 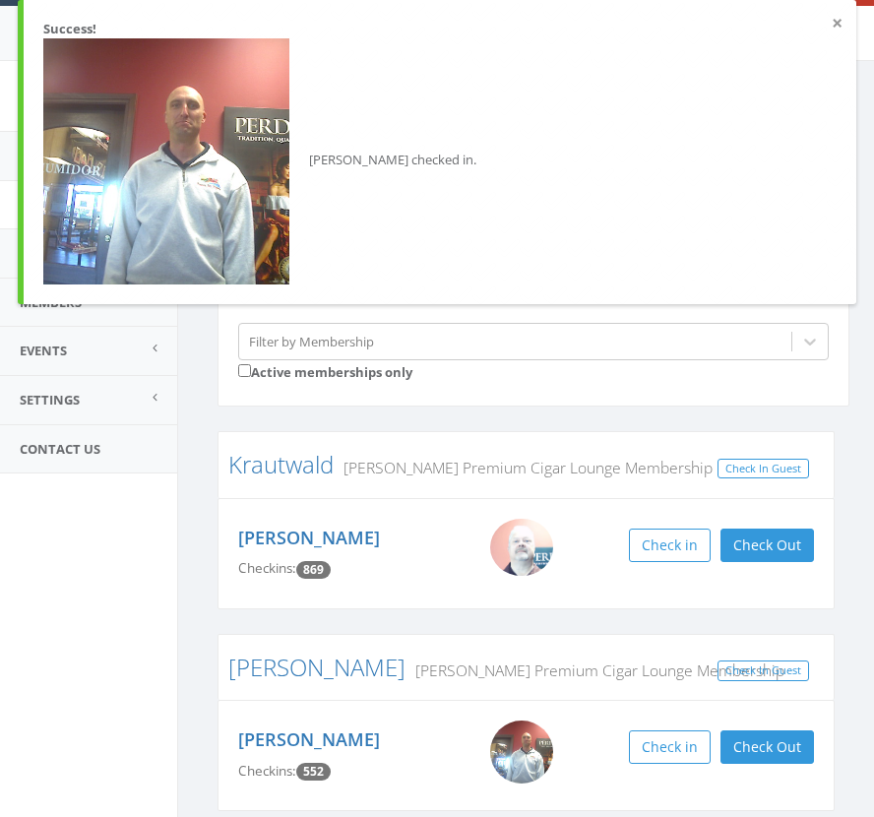 I want to click on div: Filter by Membership, so click(x=311, y=341).